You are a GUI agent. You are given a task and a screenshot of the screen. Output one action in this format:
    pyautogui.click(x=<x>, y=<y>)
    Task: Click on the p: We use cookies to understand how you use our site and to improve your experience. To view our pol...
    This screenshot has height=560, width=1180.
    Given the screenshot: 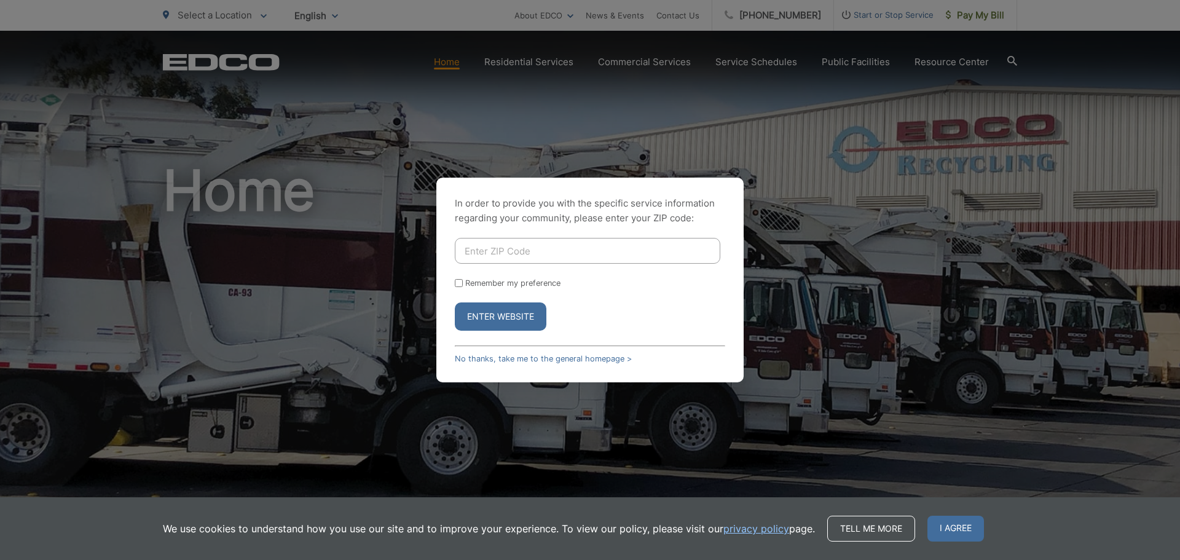 What is the action you would take?
    pyautogui.click(x=489, y=529)
    